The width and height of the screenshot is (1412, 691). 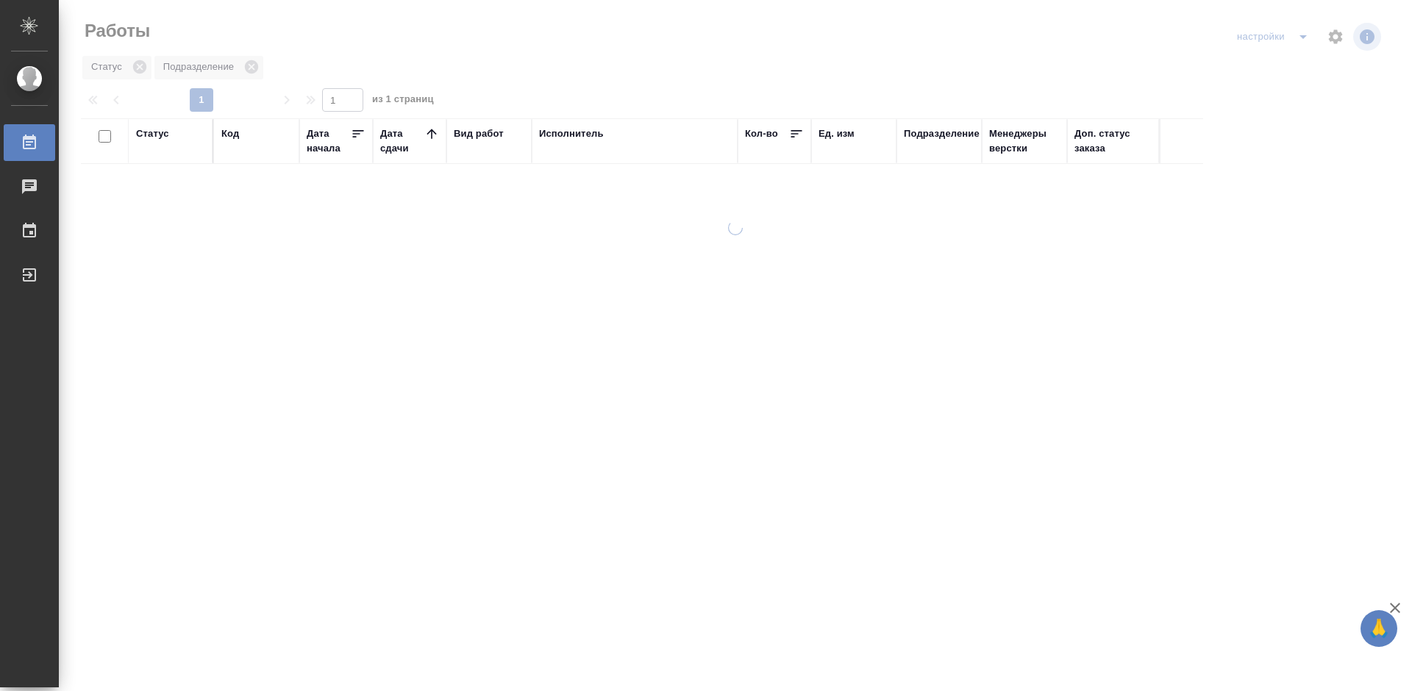 I want to click on div: Менеджеры верстки, so click(x=1025, y=141).